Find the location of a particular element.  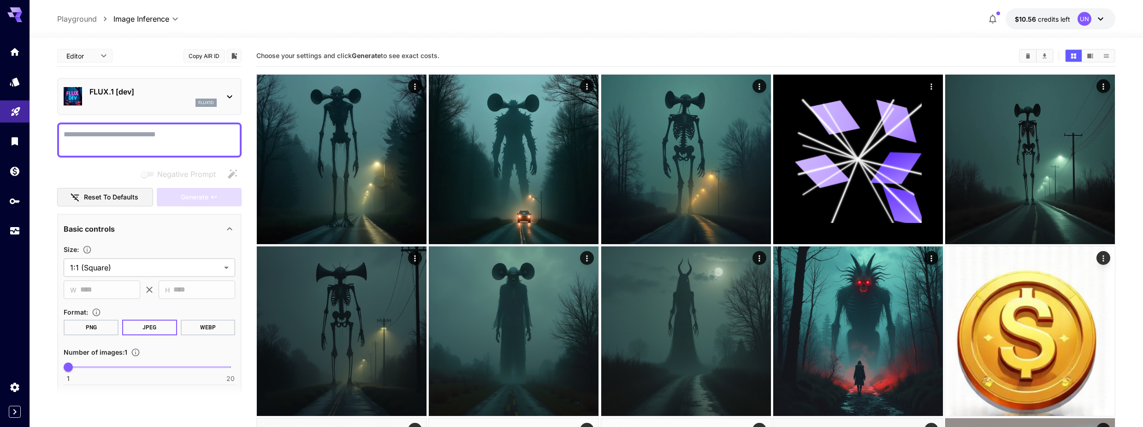

b: Generate is located at coordinates (366, 55).